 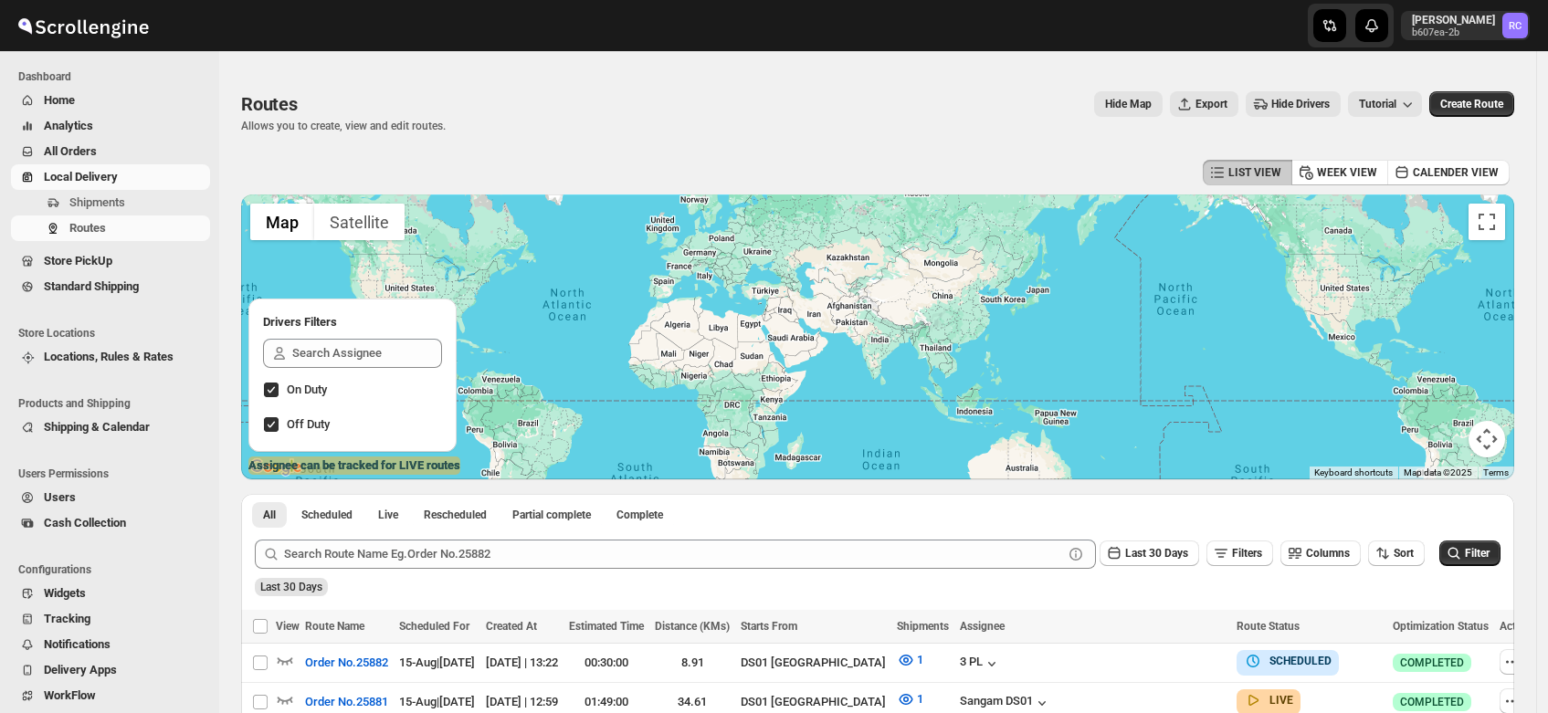 I want to click on b: SCHEDULED, so click(x=1300, y=661).